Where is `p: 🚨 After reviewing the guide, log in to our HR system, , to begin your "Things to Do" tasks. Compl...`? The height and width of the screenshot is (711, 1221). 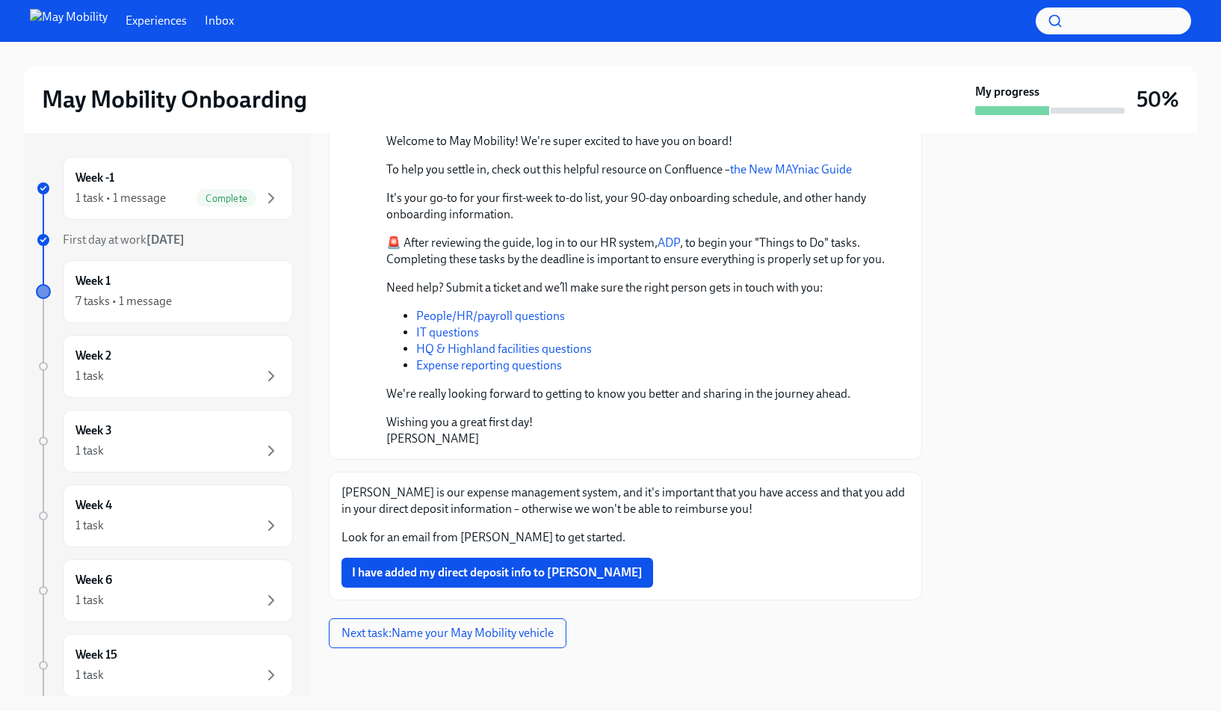
p: 🚨 After reviewing the guide, log in to our HR system, , to begin your "Things to Do" tasks. Compl... is located at coordinates (636, 251).